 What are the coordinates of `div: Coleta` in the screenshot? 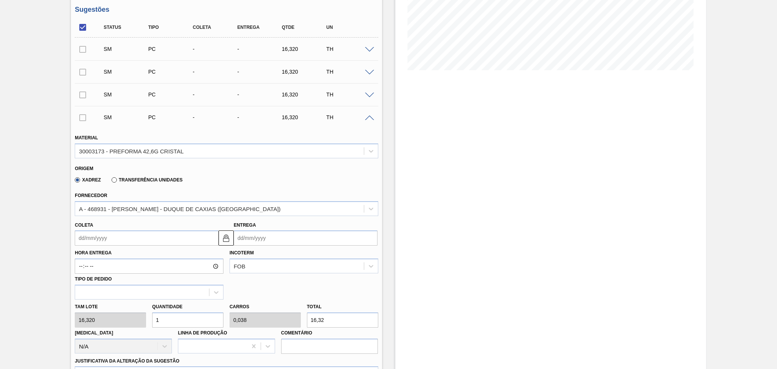 It's located at (216, 27).